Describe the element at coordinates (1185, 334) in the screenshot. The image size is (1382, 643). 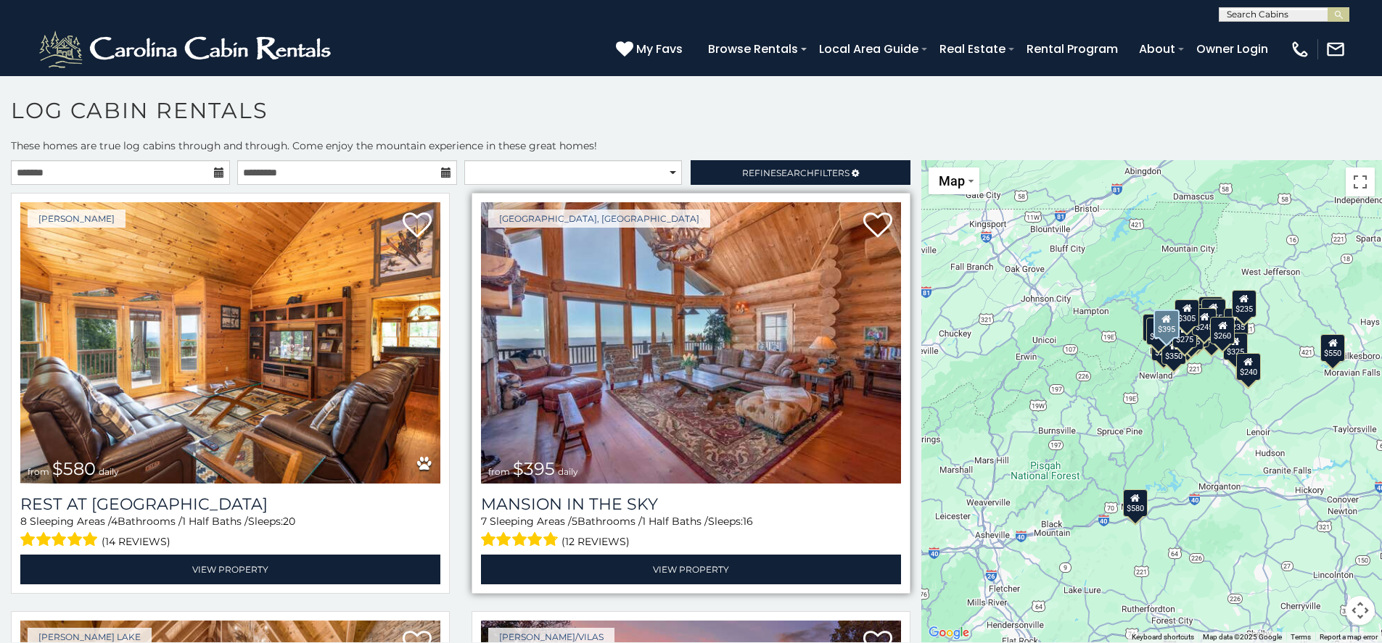
I see `div: $275` at that location.